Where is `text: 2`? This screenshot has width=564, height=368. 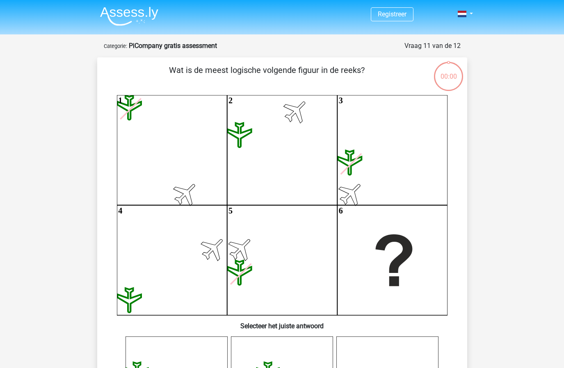 text: 2 is located at coordinates (231, 101).